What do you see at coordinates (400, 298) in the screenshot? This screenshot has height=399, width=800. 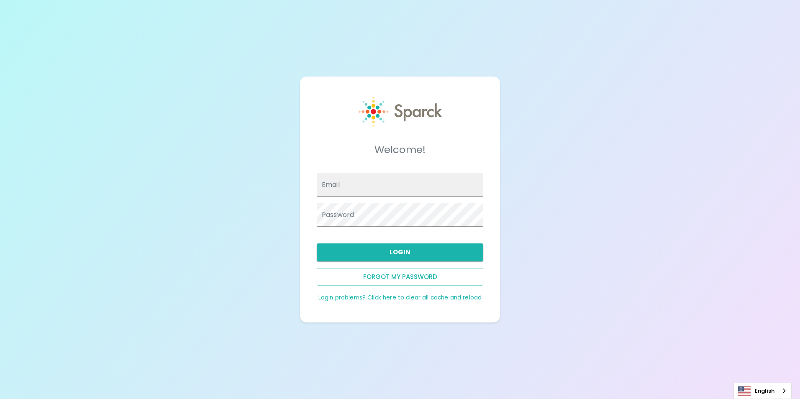 I see `a: Login problems? Click here to clear all cache and reload` at bounding box center [400, 298].